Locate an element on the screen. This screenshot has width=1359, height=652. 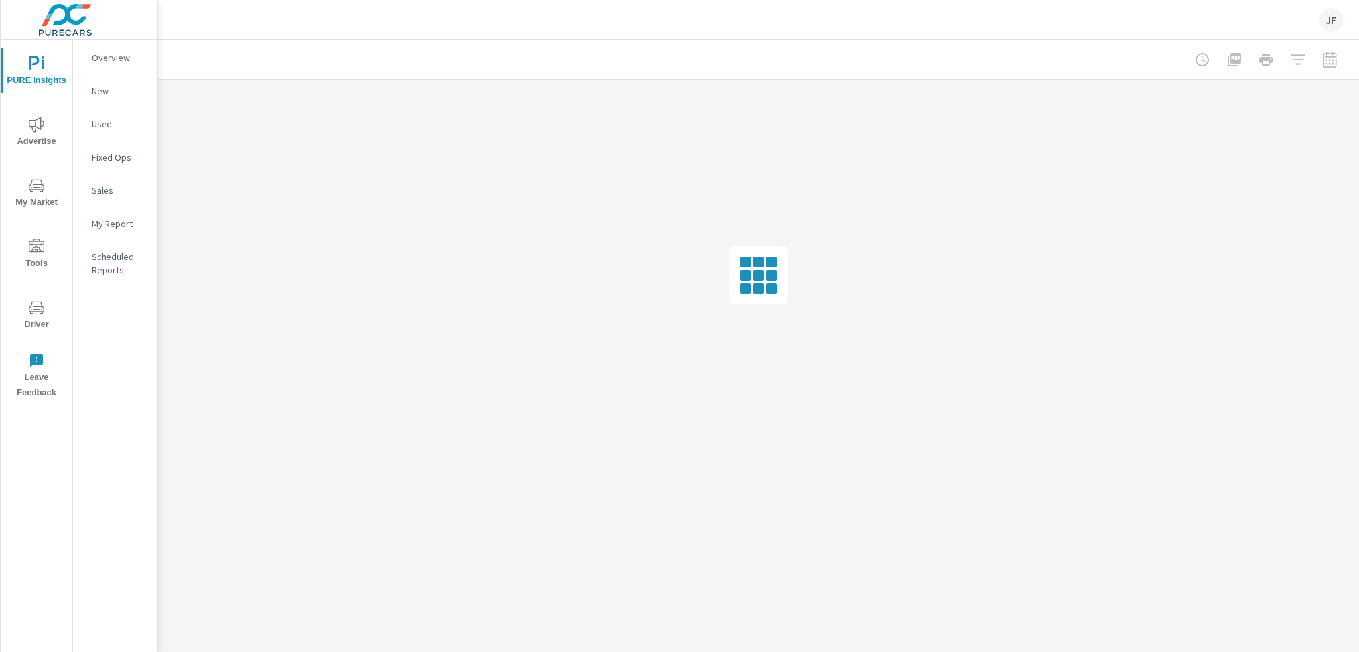
div: Overview is located at coordinates (115, 58).